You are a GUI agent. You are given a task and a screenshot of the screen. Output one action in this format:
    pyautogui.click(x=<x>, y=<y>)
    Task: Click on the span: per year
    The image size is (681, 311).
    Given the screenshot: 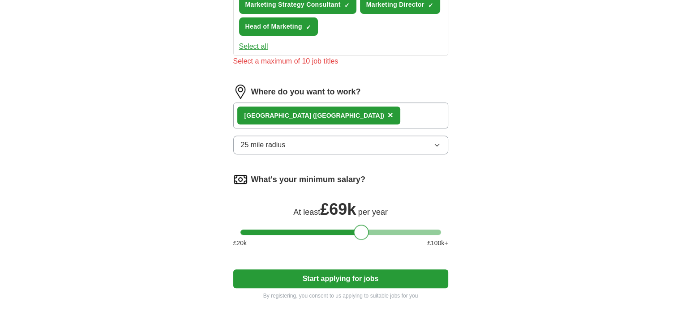 What is the action you would take?
    pyautogui.click(x=373, y=212)
    